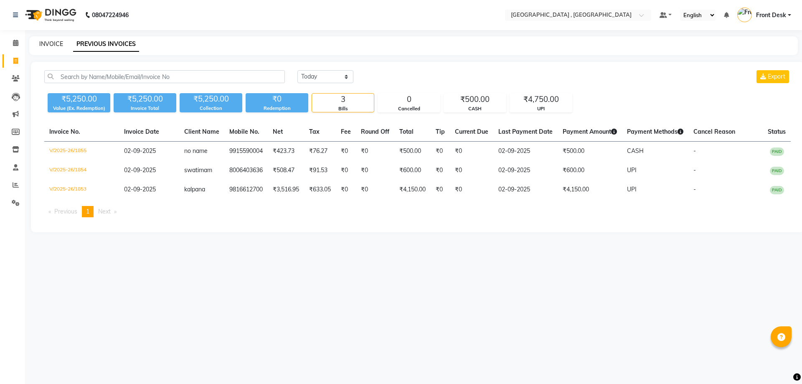 Image resolution: width=802 pixels, height=384 pixels. Describe the element at coordinates (244, 132) in the screenshot. I see `span: Mobile No.` at that location.